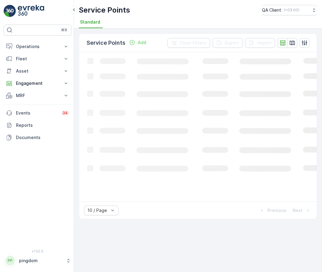  What do you see at coordinates (292, 10) in the screenshot?
I see `p: ( +03:00 )` at bounding box center [292, 10].